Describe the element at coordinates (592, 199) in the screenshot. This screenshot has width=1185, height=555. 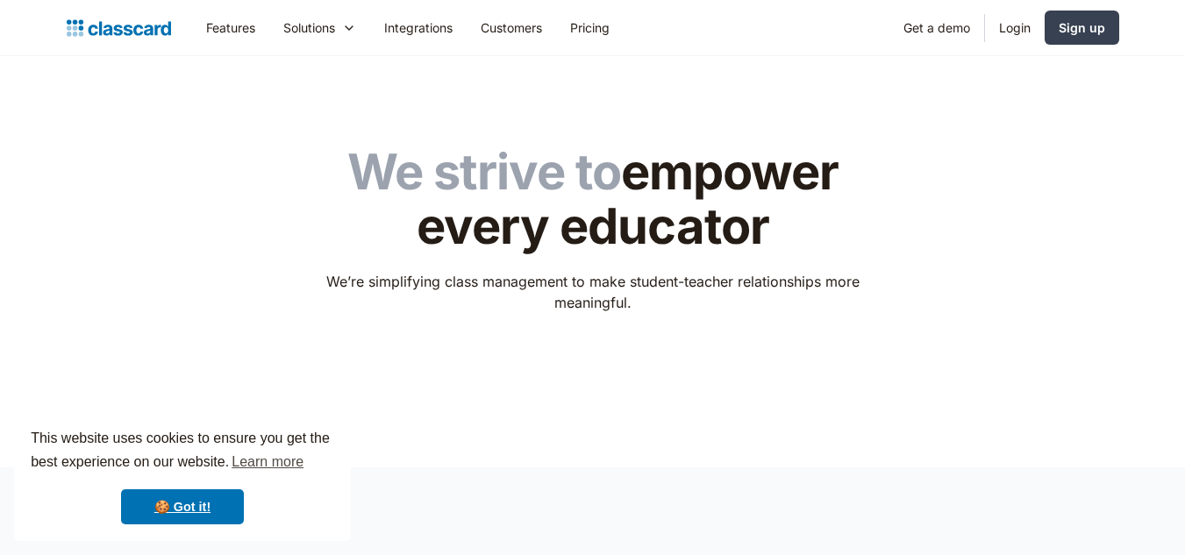
I see `h1: empower every educator` at that location.